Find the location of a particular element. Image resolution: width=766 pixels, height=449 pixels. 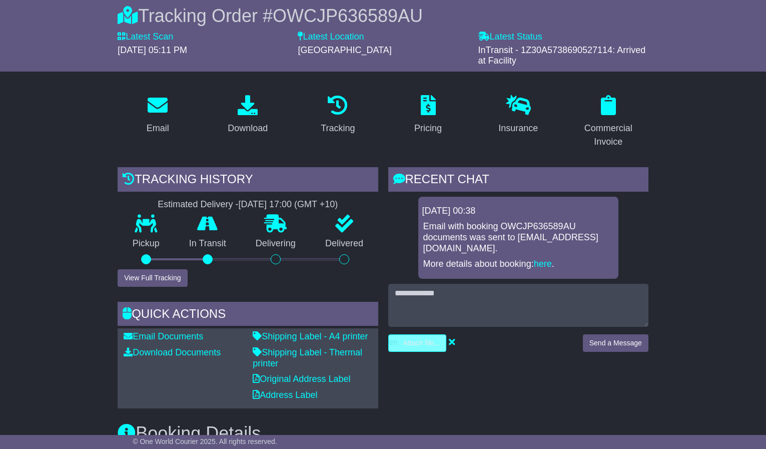

span: OWCJP636589AU is located at coordinates (348, 16).